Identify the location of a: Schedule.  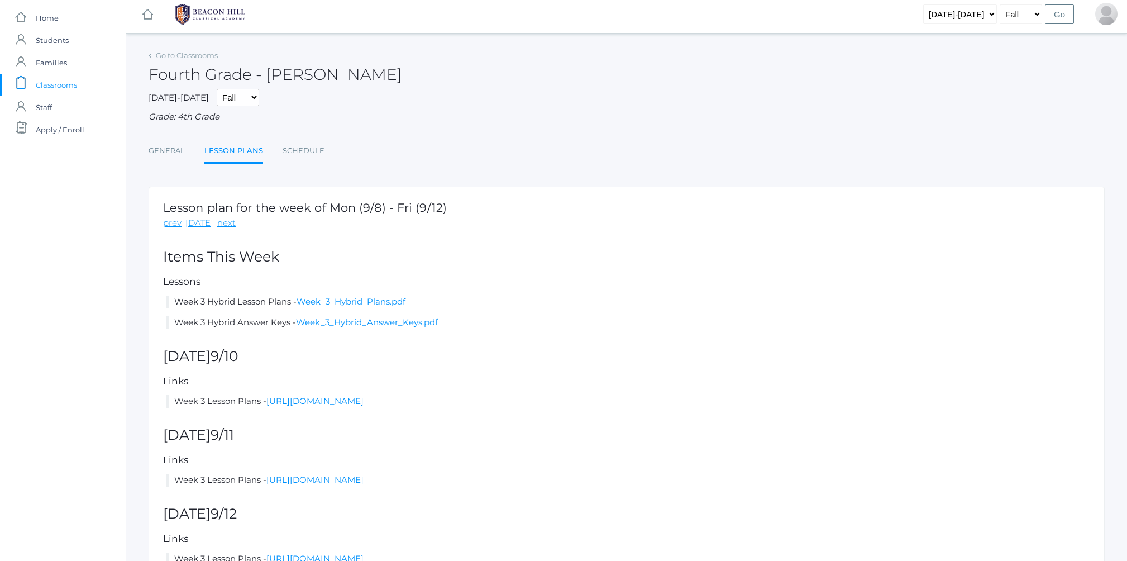
(303, 151).